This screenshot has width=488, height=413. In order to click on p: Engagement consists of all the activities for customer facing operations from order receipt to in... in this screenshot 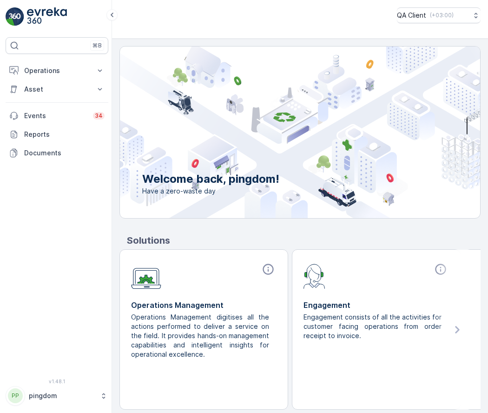, I will do `click(372, 326)`.